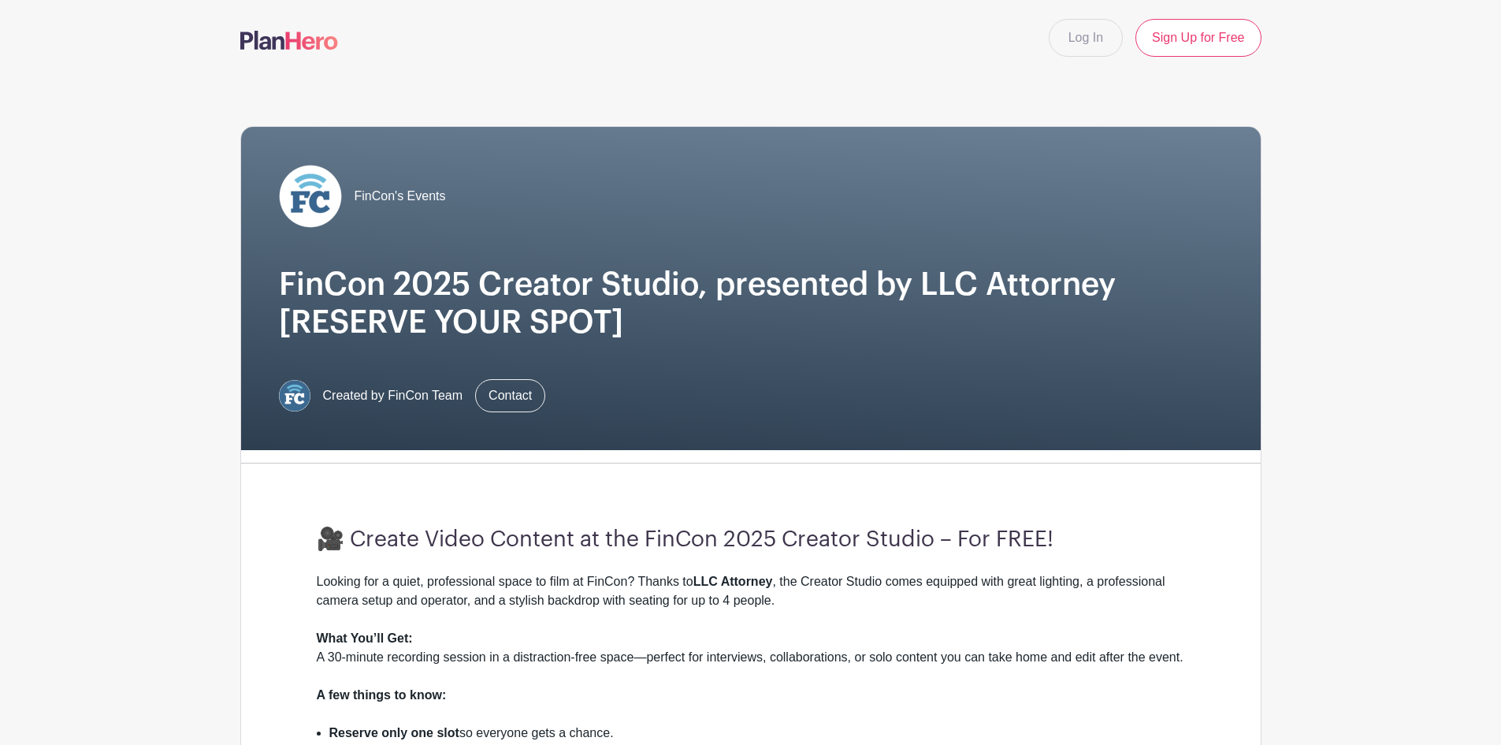 The width and height of the screenshot is (1501, 745). What do you see at coordinates (400, 196) in the screenshot?
I see `span: FinCon's Events` at bounding box center [400, 196].